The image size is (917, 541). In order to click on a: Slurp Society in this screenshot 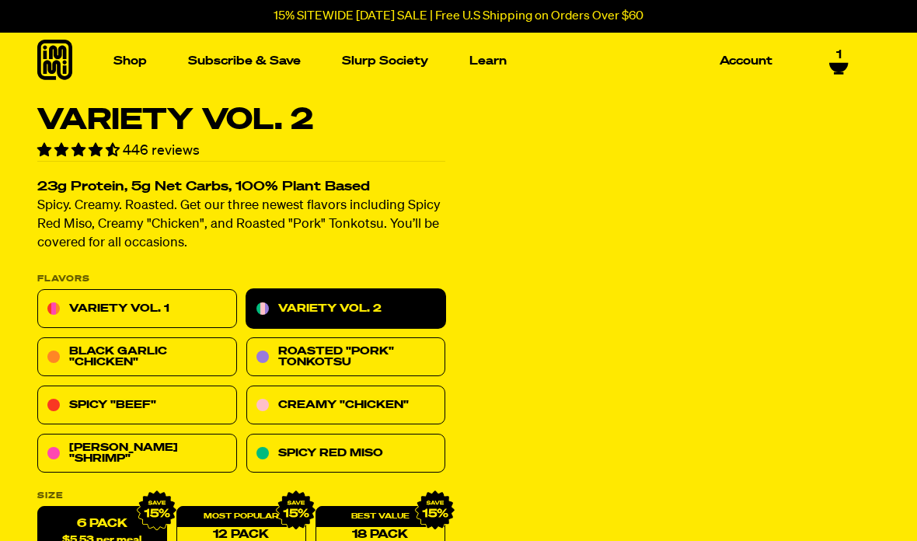, I will do `click(385, 61)`.